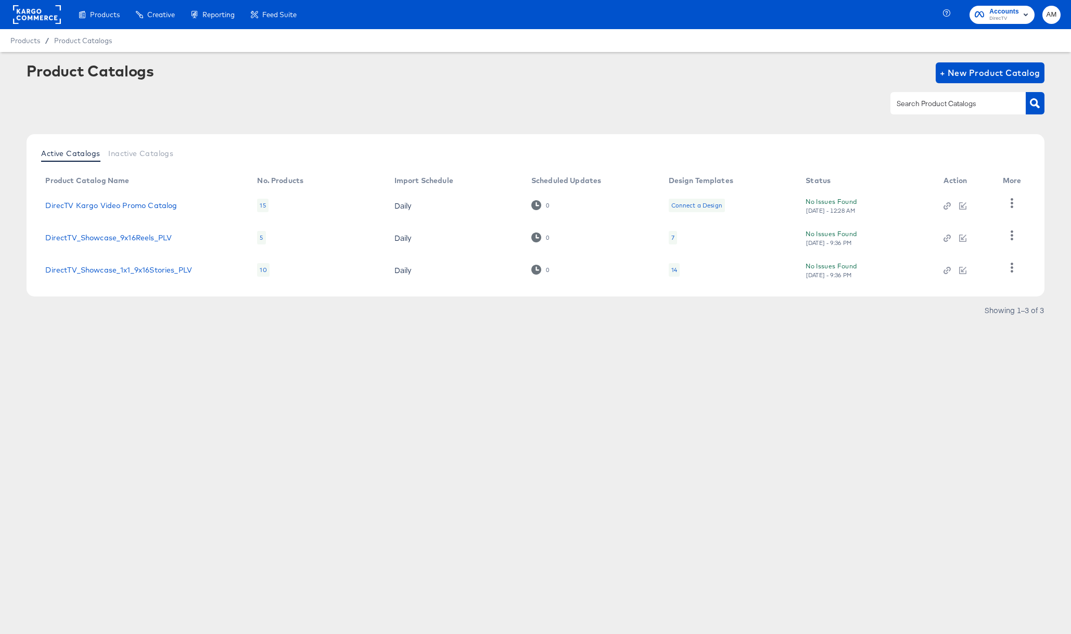 This screenshot has width=1071, height=634. Describe the element at coordinates (1014, 181) in the screenshot. I see `th: More` at that location.